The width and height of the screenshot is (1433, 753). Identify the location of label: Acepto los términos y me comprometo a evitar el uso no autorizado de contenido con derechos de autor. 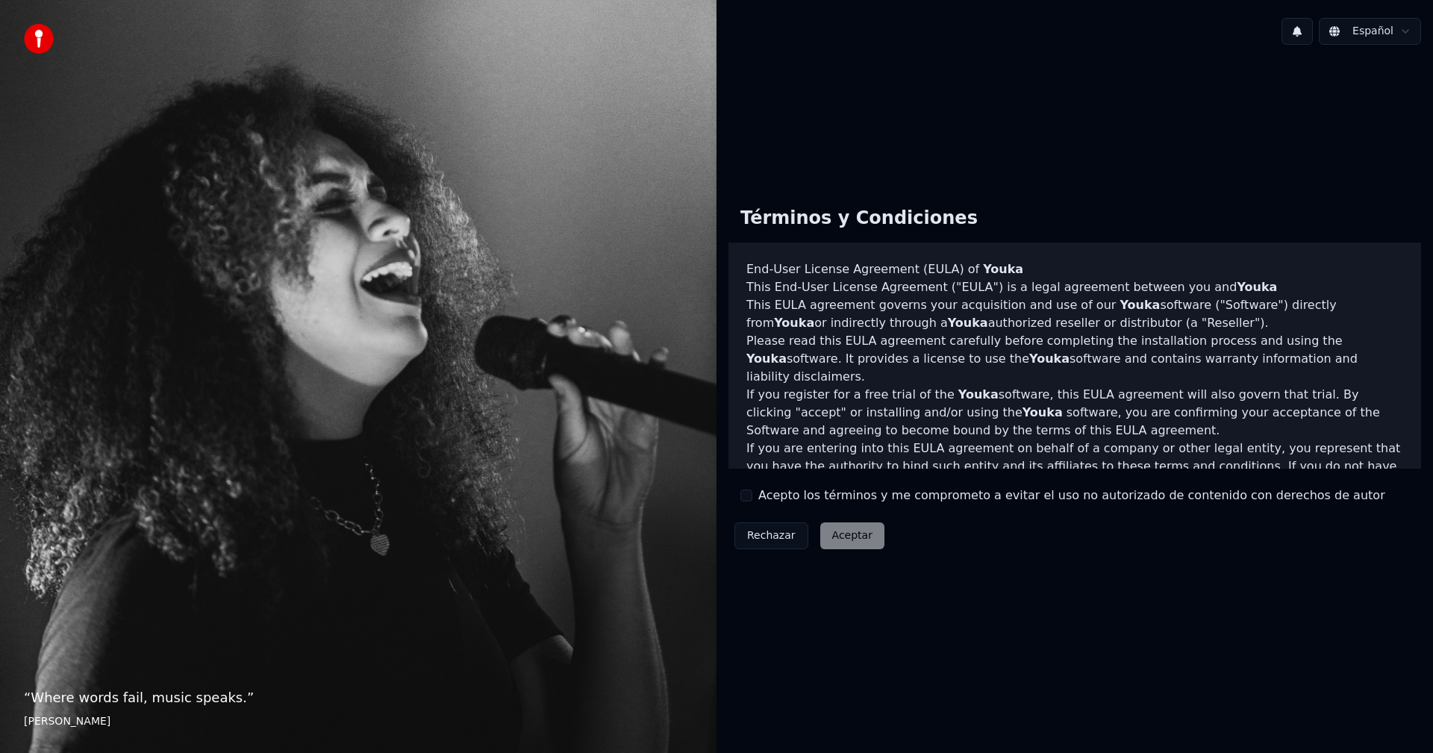
(1071, 495).